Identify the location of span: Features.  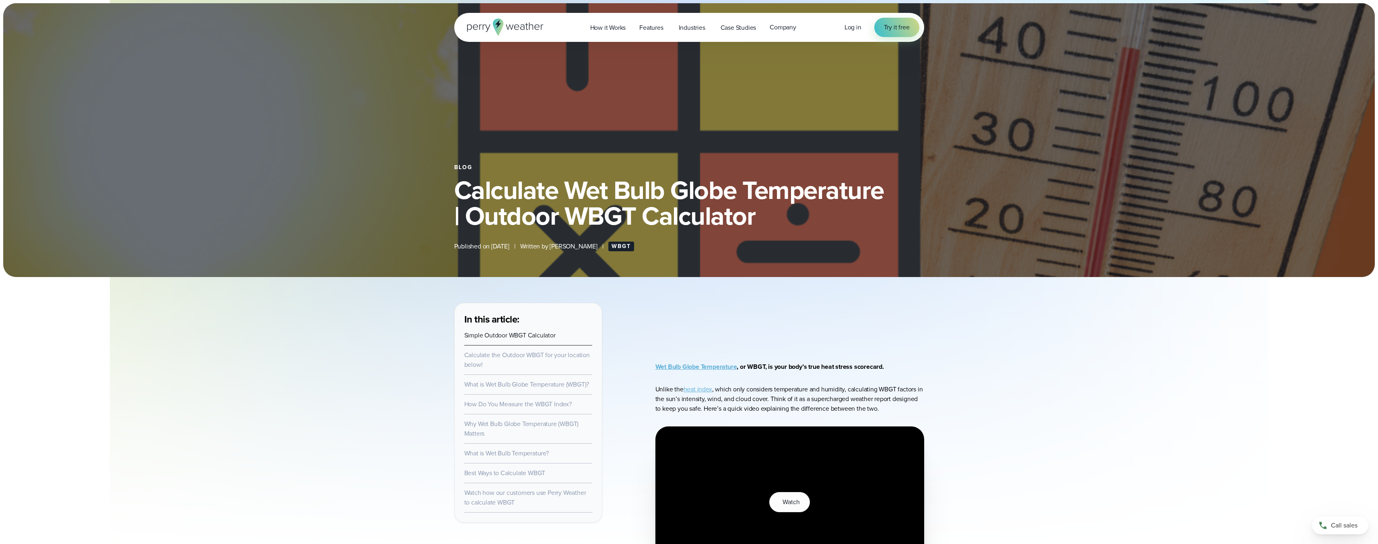
(651, 28).